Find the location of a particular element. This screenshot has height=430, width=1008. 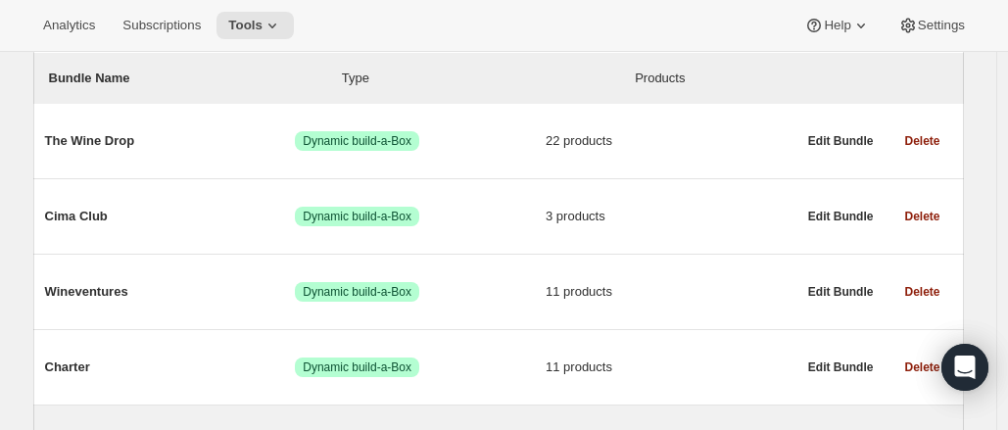

span: 3 products is located at coordinates (671, 216).